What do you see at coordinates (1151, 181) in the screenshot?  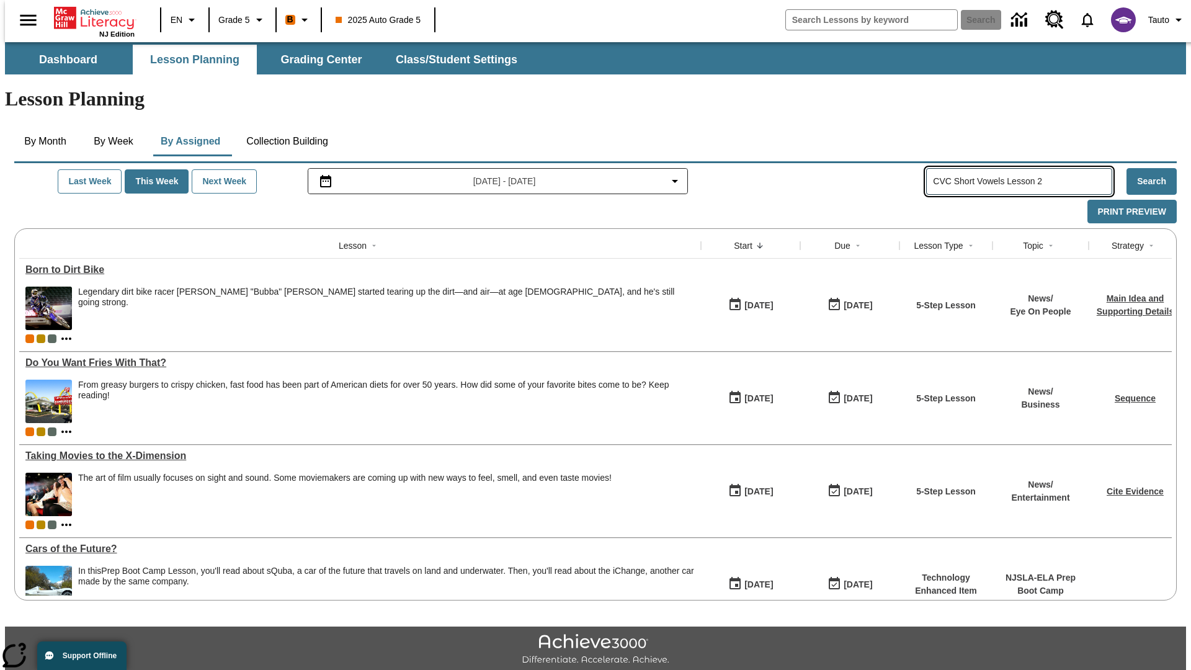 I see `button: Search` at bounding box center [1151, 181].